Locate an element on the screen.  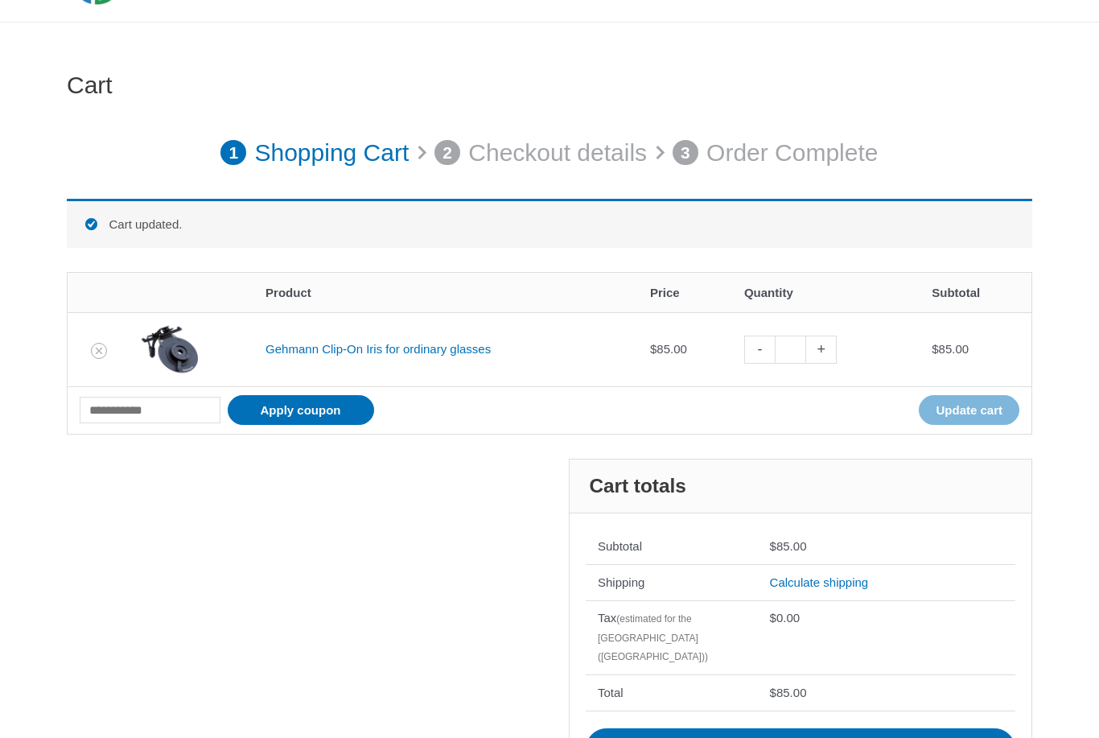
a: 1 Shopping Cart is located at coordinates (315, 153).